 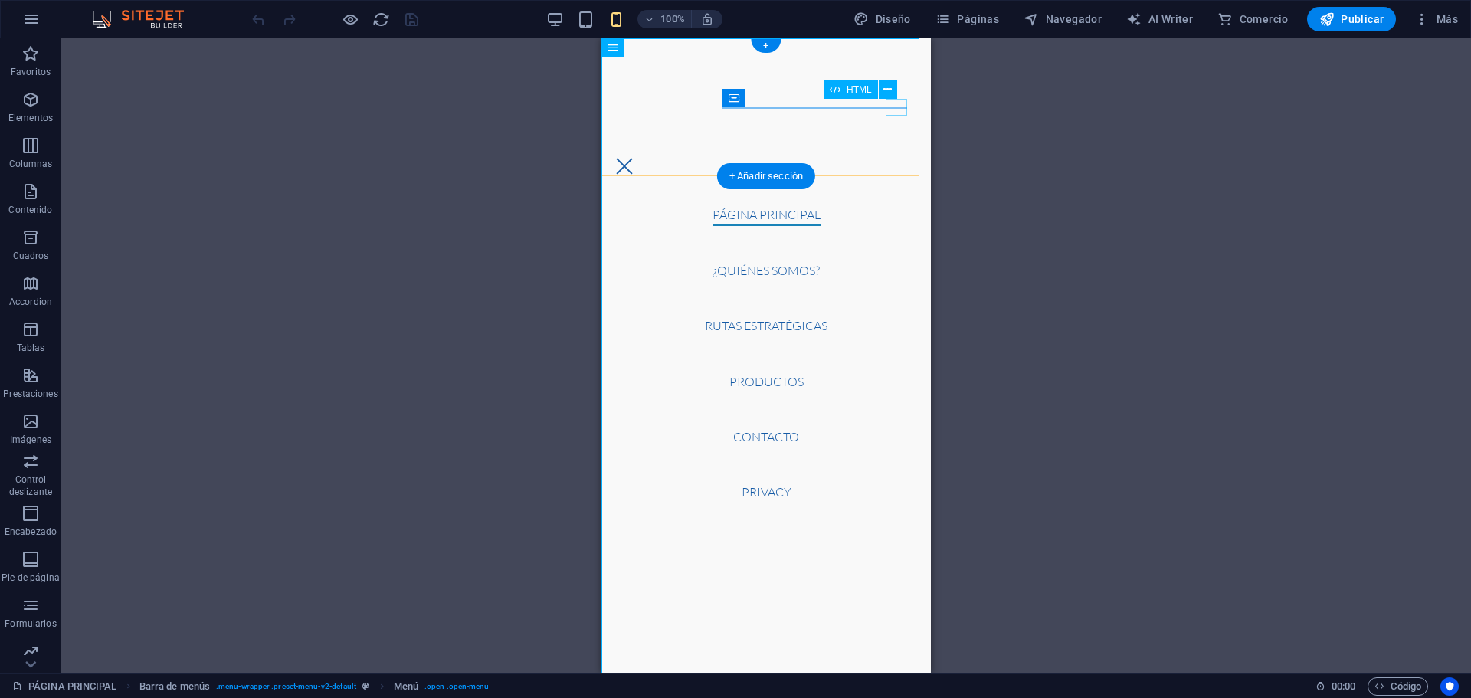 What do you see at coordinates (64, 686) in the screenshot?
I see `a: Haz clic para cancelar la selección y doble clic para abrir páginas` at bounding box center [64, 686].